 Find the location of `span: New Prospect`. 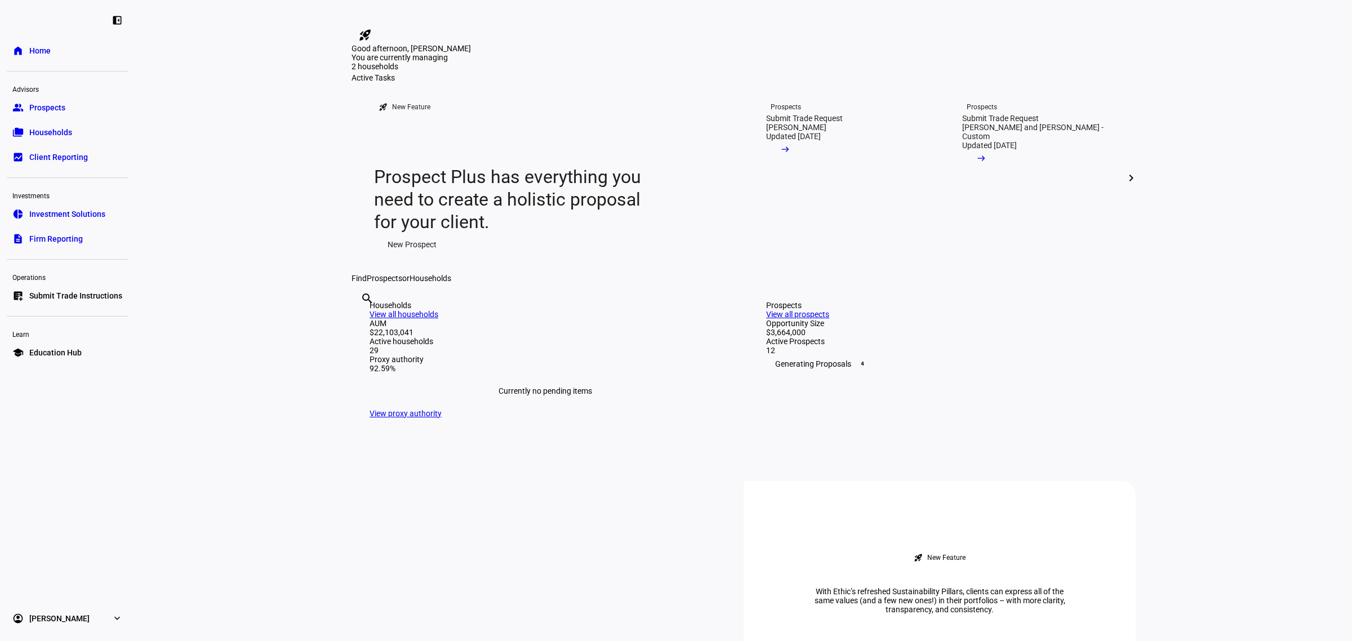

span: New Prospect is located at coordinates (412, 244).